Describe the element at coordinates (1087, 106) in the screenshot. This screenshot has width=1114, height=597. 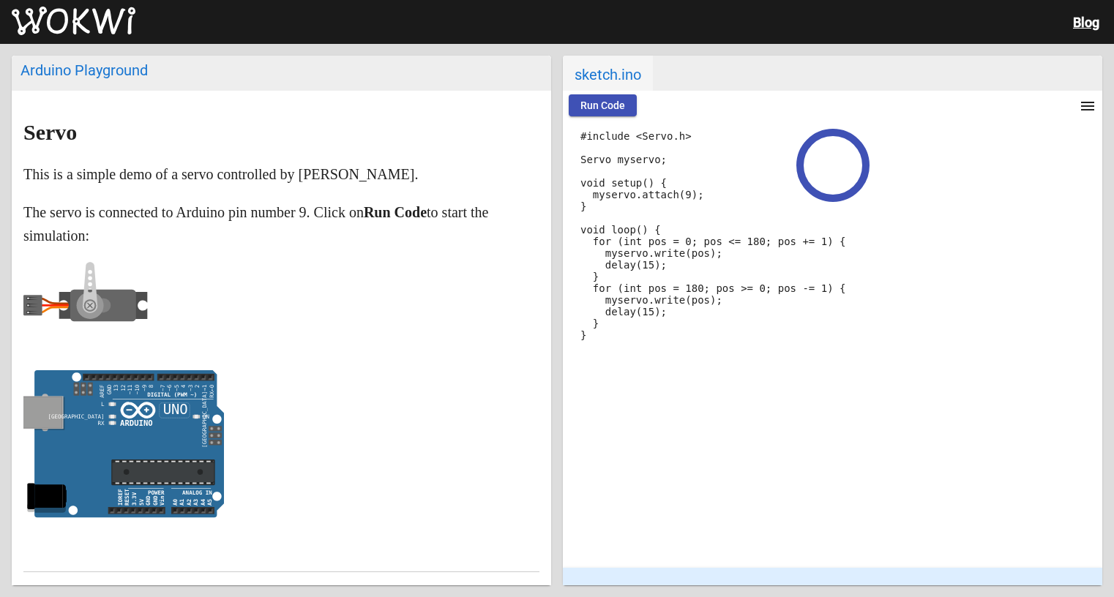
I see `mat-icon: menu` at that location.